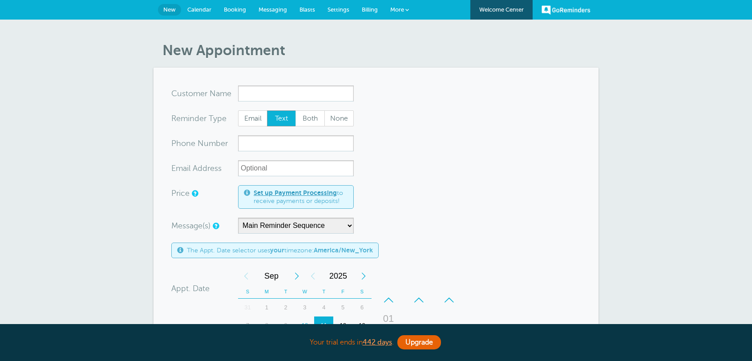 The image size is (752, 361). What do you see at coordinates (362, 307) in the screenshot?
I see `div: Saturday, September 6` at bounding box center [362, 307].